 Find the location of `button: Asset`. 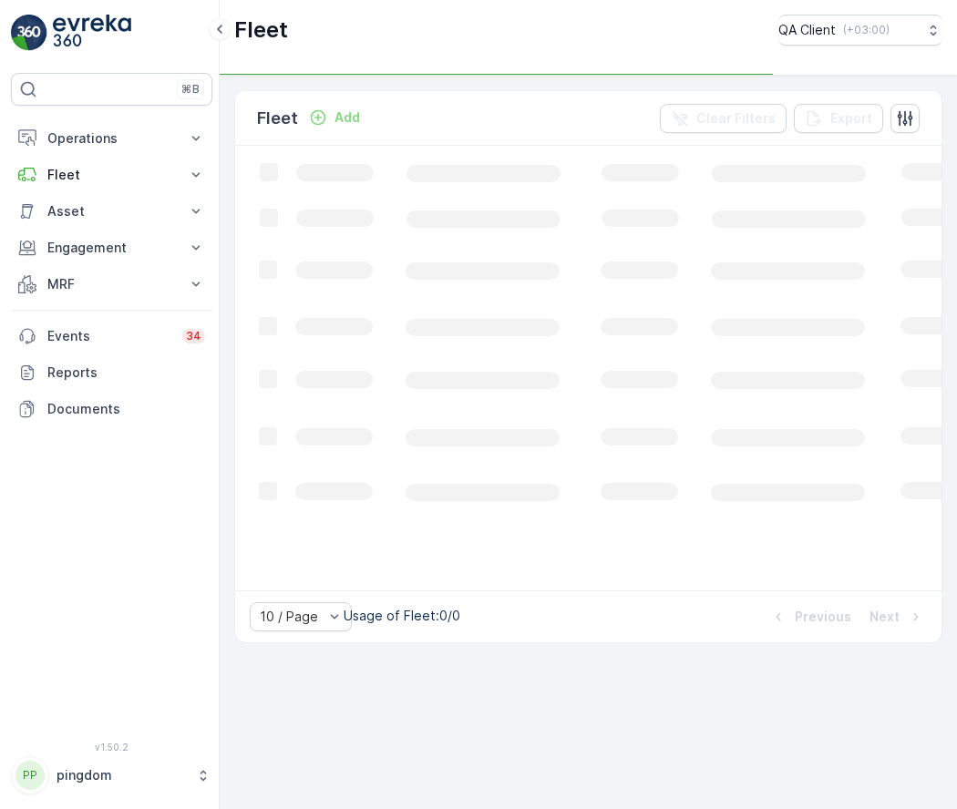

button: Asset is located at coordinates (111, 211).